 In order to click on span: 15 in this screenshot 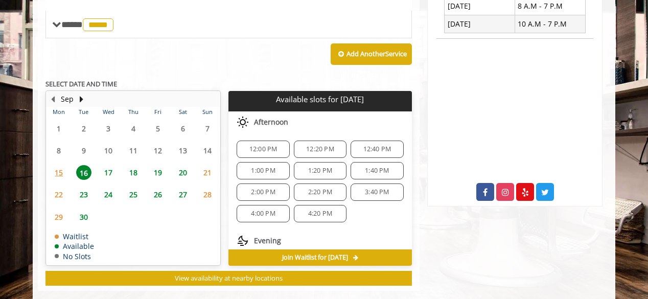, I will do `click(59, 172)`.